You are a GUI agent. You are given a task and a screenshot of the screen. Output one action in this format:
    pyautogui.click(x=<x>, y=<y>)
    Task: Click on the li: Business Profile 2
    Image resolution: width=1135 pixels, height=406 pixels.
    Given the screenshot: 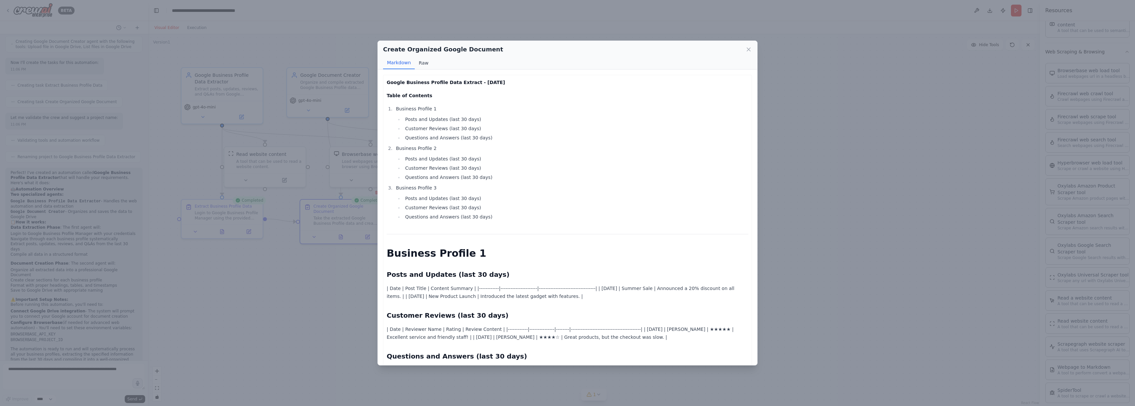 What is the action you would take?
    pyautogui.click(x=571, y=163)
    